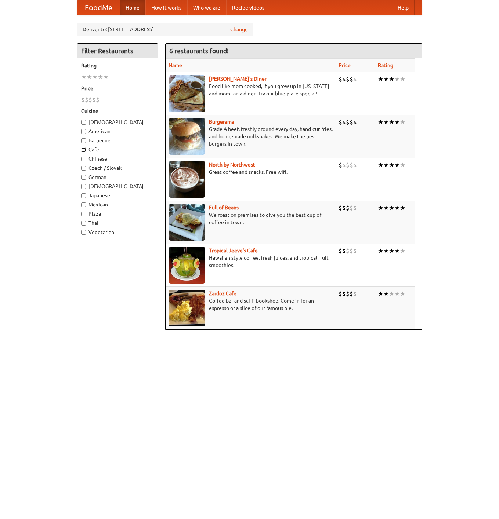 The width and height of the screenshot is (499, 519). What do you see at coordinates (175, 65) in the screenshot?
I see `a: Name` at bounding box center [175, 65].